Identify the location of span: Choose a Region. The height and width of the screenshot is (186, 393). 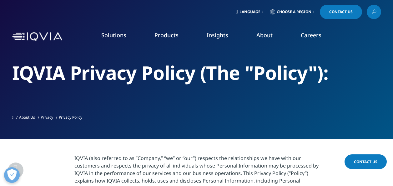
(294, 12).